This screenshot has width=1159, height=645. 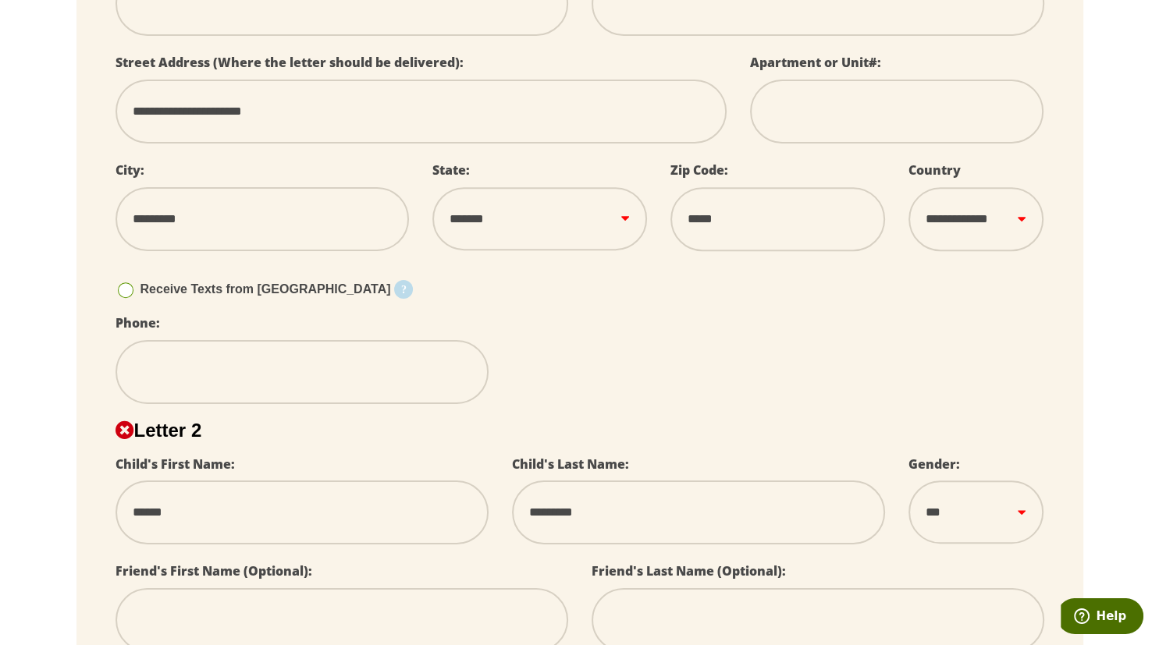 What do you see at coordinates (50, 18) in the screenshot?
I see `span: Help` at bounding box center [50, 18].